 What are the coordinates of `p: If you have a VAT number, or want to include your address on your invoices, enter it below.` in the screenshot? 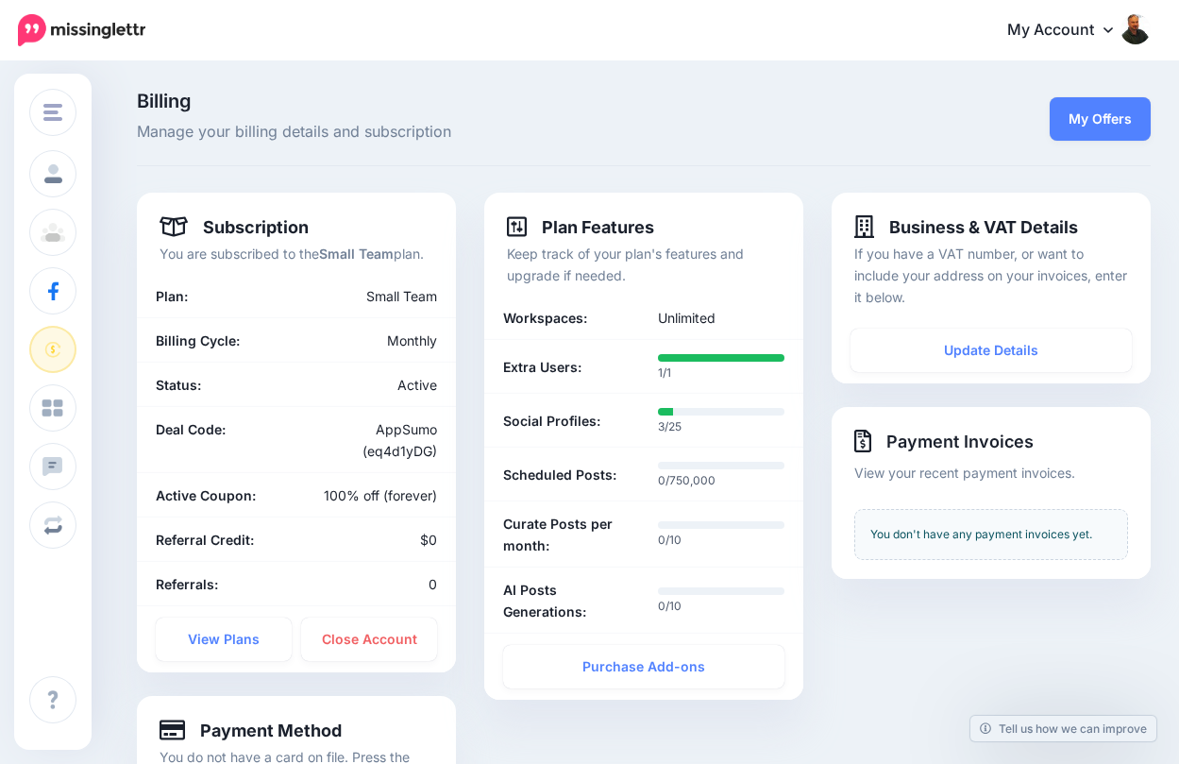 It's located at (991, 275).